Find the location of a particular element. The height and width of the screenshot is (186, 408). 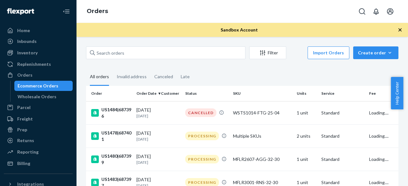

div: Home is located at coordinates (24, 31).